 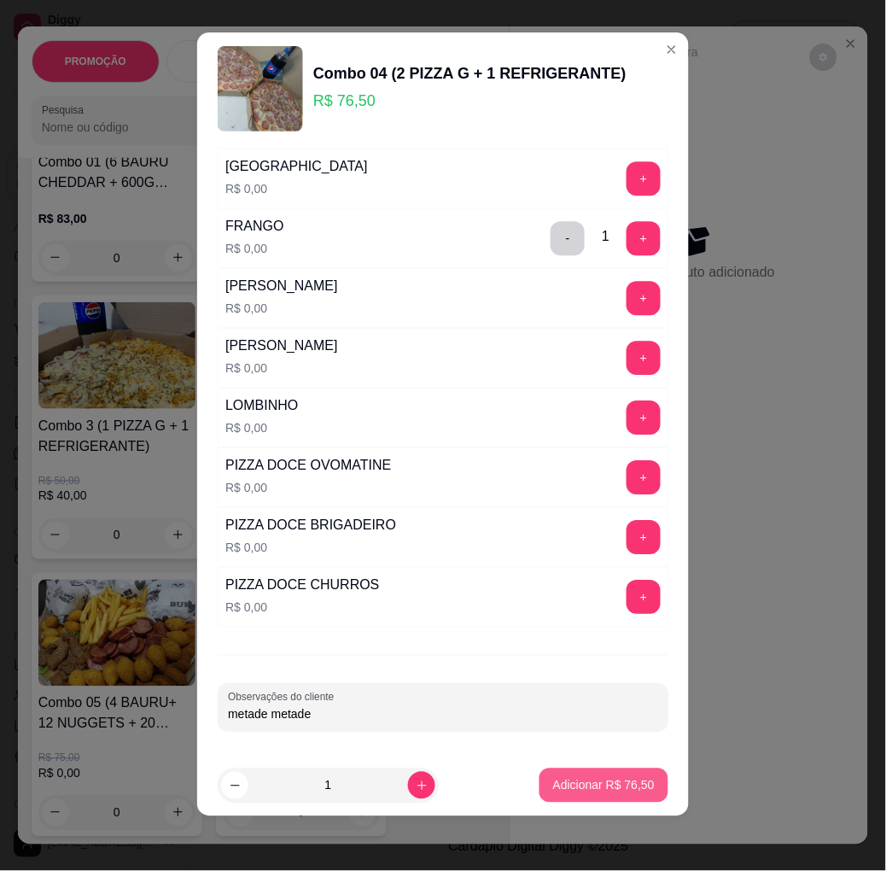 What do you see at coordinates (235, 786) in the screenshot?
I see `button: decrease-product-quantity` at bounding box center [235, 786].